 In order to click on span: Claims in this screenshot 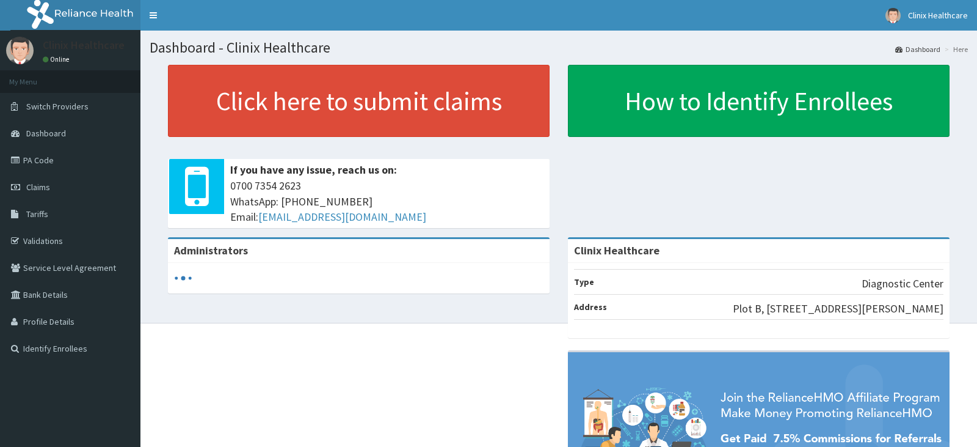, I will do `click(38, 187)`.